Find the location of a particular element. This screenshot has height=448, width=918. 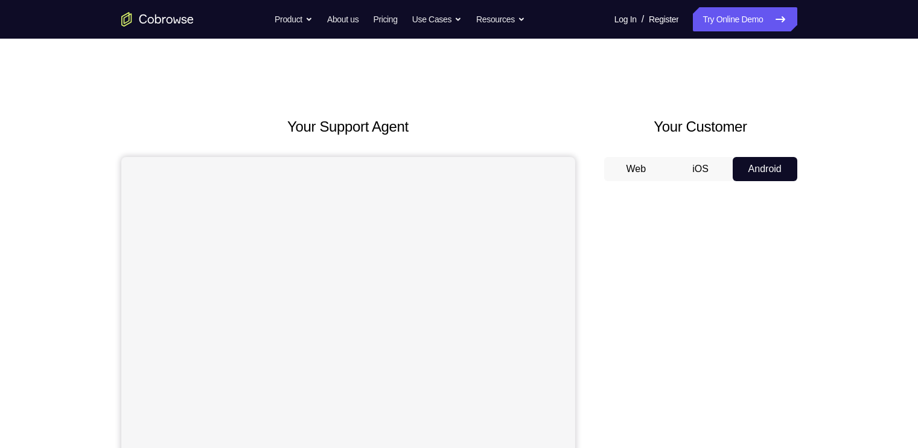

button: Web is located at coordinates (636, 169).